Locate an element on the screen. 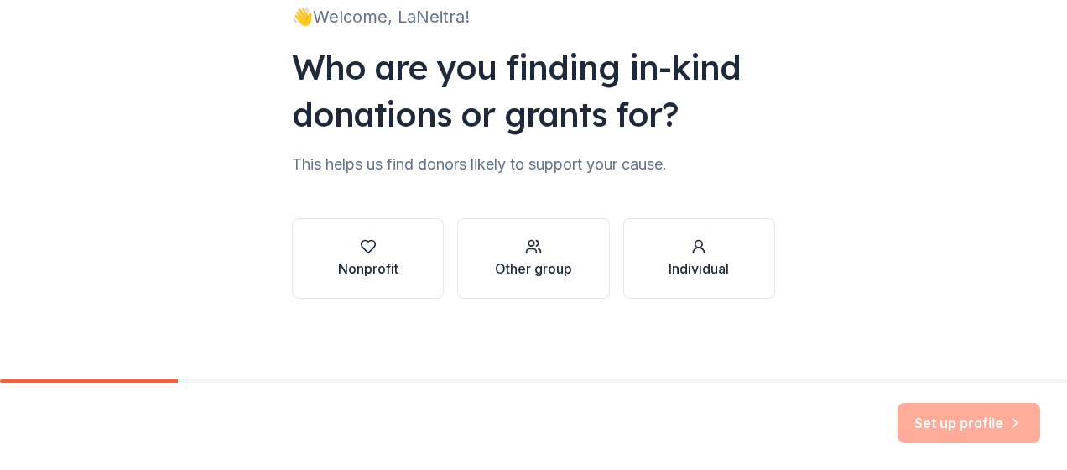  div: This helps us find donors likely to support your cause. is located at coordinates (534, 164).